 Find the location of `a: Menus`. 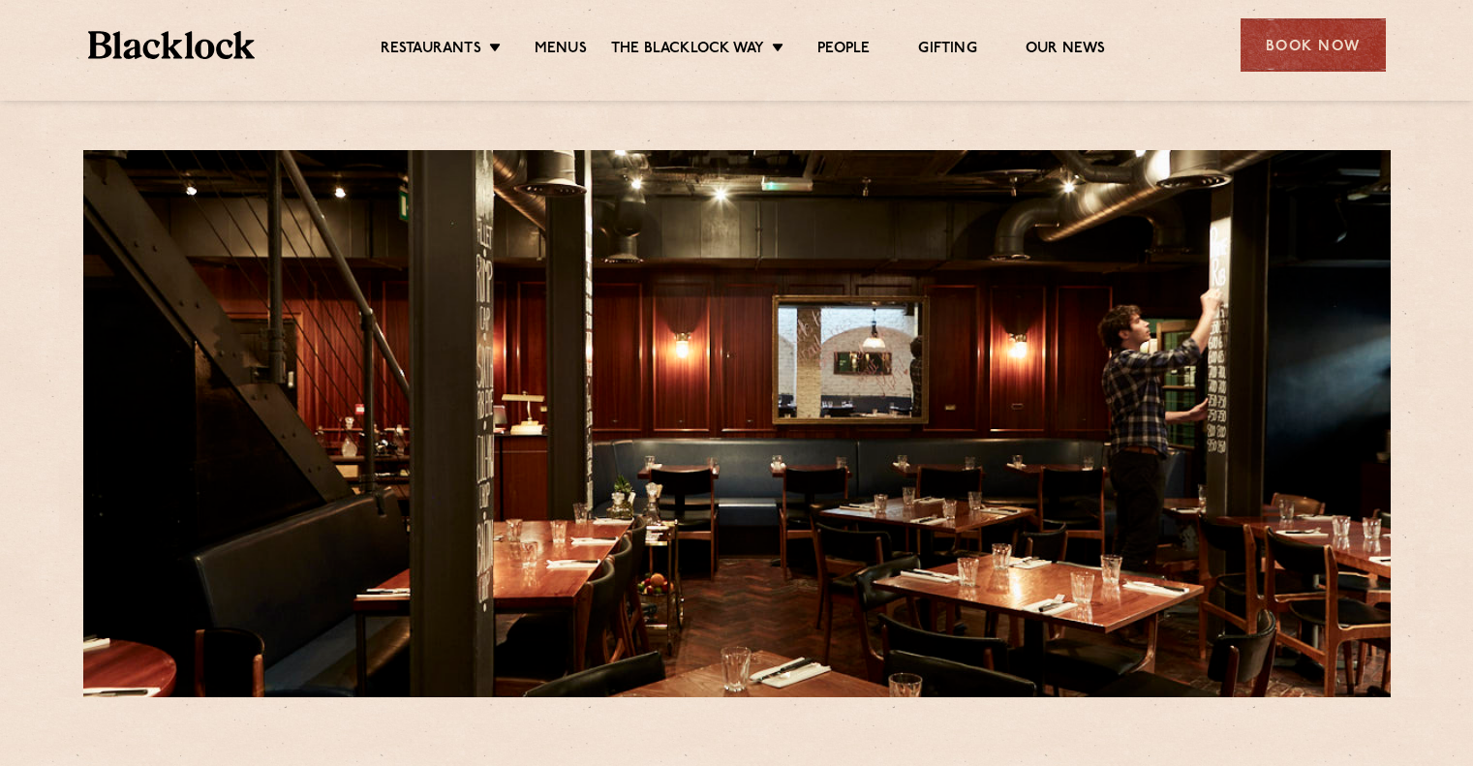

a: Menus is located at coordinates (561, 50).